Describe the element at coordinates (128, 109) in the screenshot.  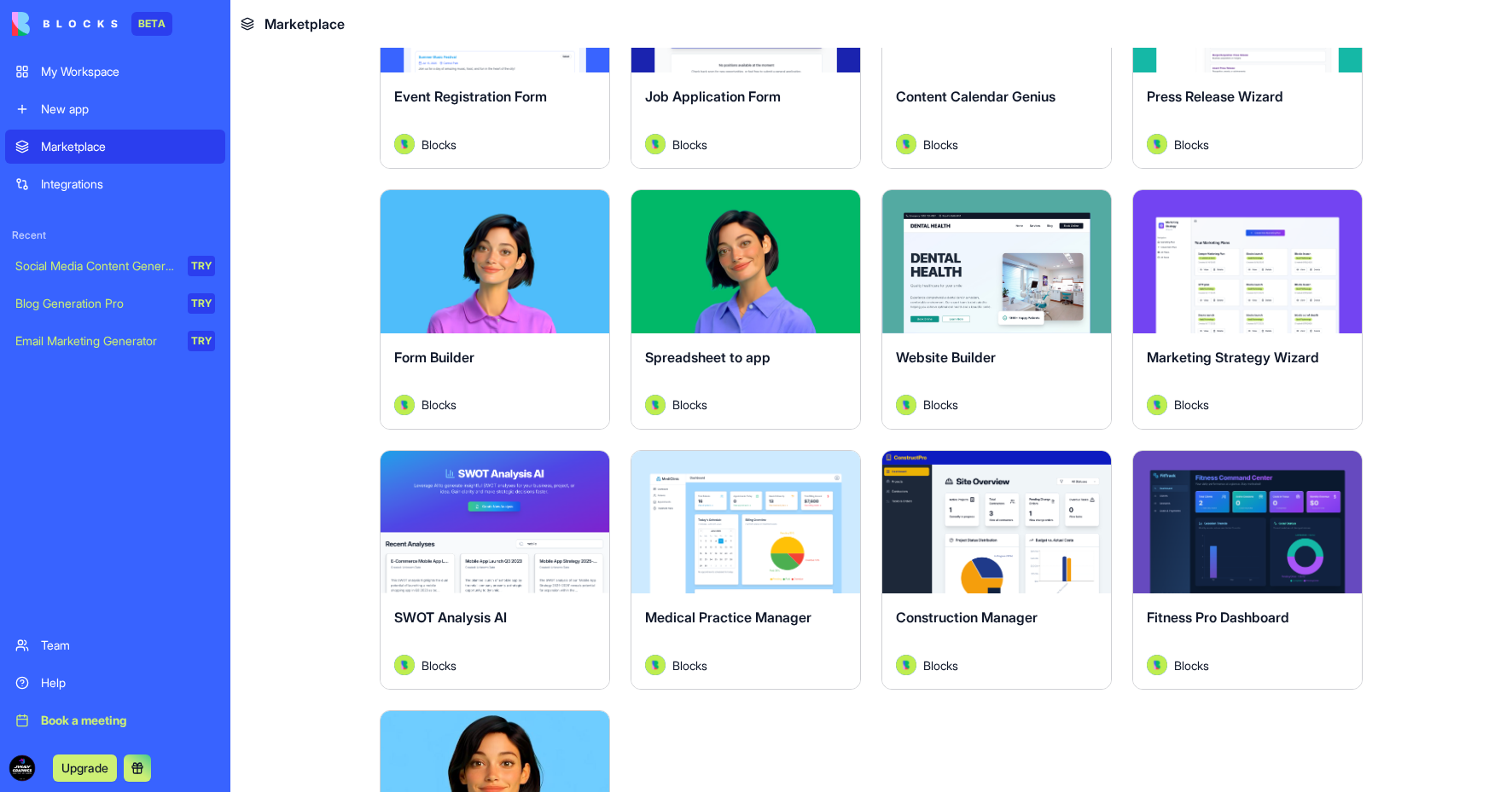
I see `div: New app` at that location.